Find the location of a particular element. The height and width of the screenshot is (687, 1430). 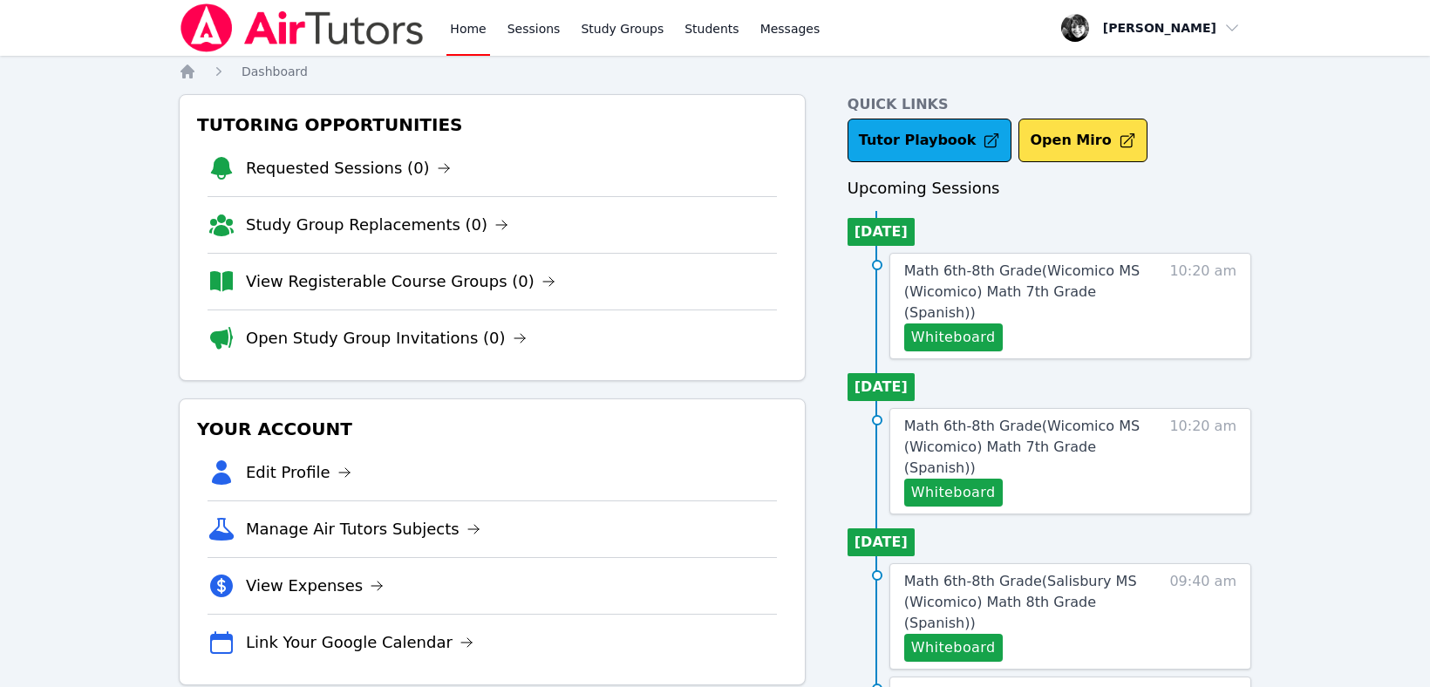

a: Manage Air Tutors Subjects is located at coordinates (363, 529).